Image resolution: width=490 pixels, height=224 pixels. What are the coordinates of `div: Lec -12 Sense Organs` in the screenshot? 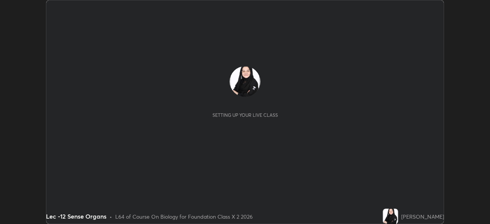 It's located at (76, 216).